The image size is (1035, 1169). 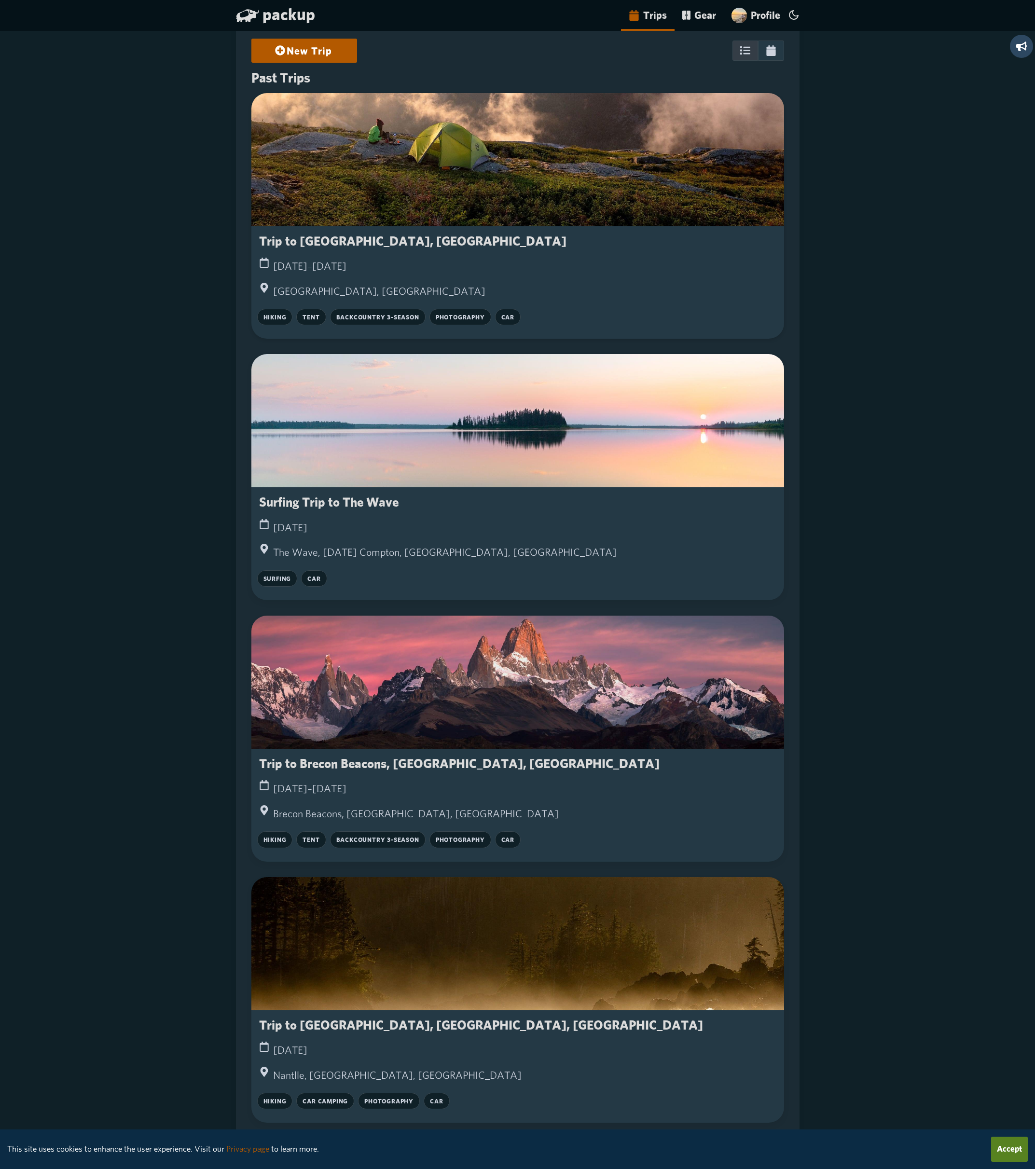 I want to click on span: packup, so click(x=289, y=14).